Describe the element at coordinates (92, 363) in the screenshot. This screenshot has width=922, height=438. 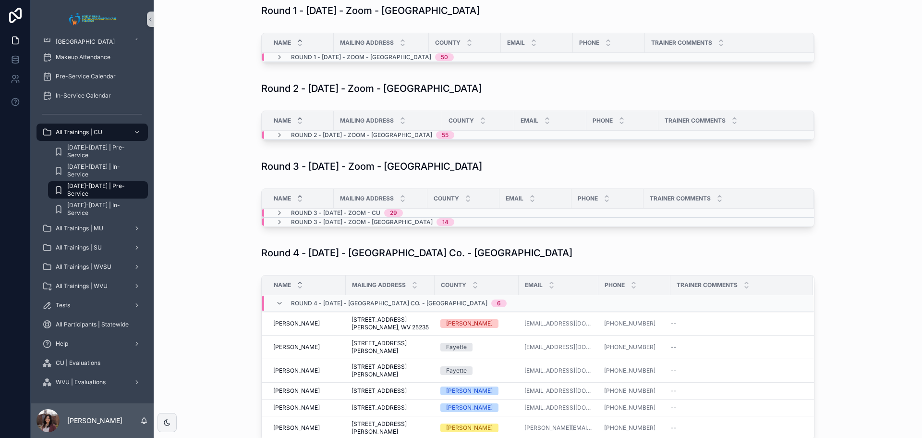
I see `a: CU | Evaluations` at that location.